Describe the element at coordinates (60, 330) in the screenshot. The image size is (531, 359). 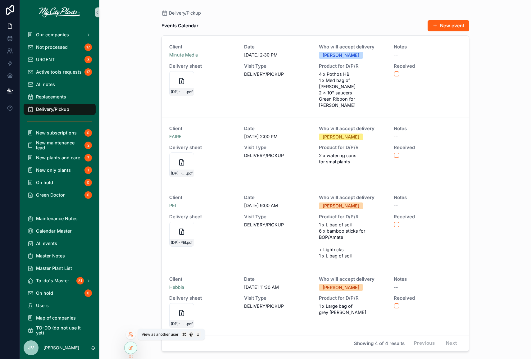
I see `a: TO-DO (do not use it yet)` at that location.